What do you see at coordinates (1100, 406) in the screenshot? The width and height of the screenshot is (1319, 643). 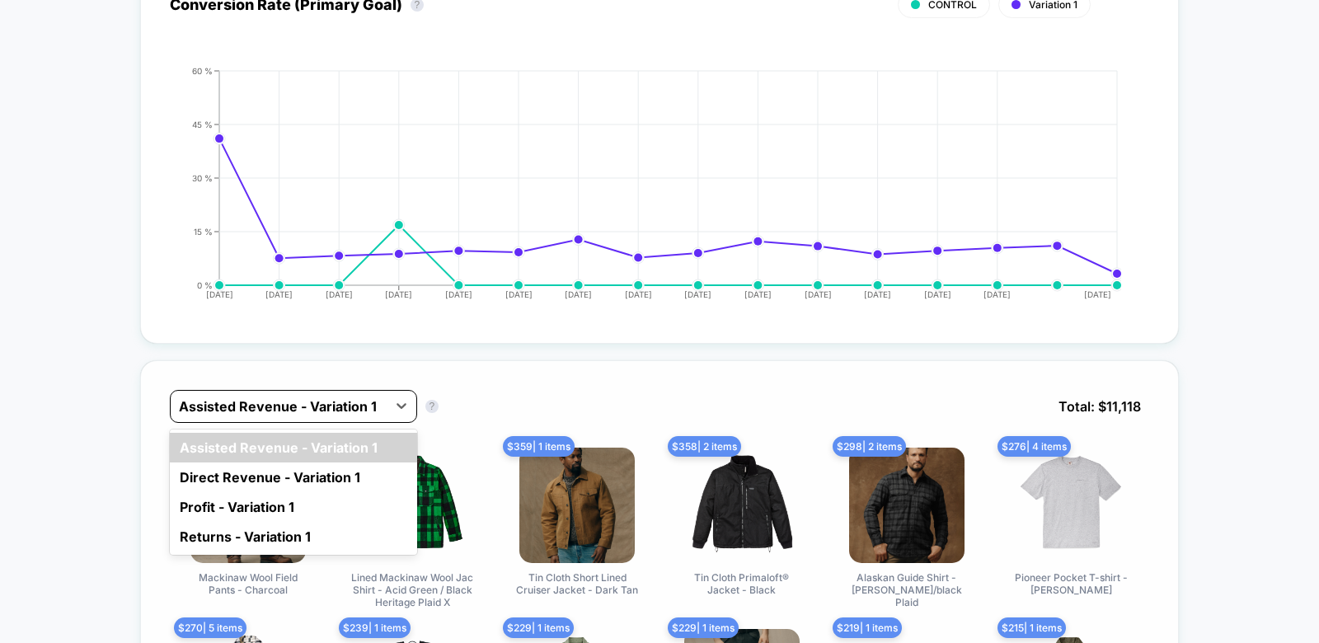 I see `span: Total: $ 11,118` at bounding box center [1100, 406].